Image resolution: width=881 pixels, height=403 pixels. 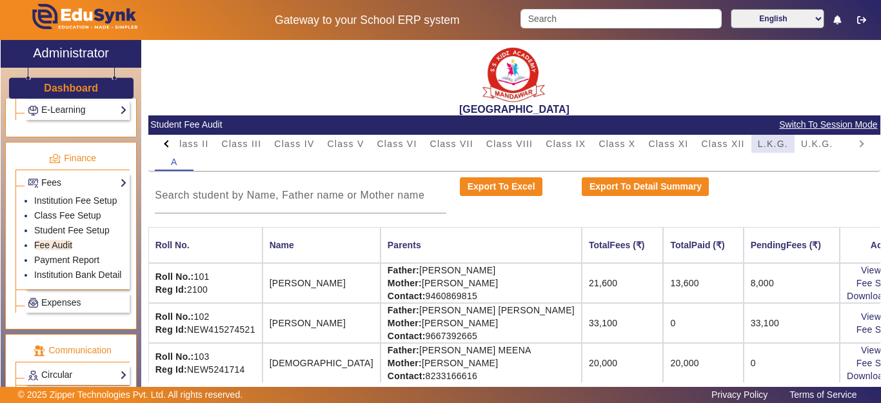 What do you see at coordinates (345, 144) in the screenshot?
I see `span: Class V` at bounding box center [345, 144].